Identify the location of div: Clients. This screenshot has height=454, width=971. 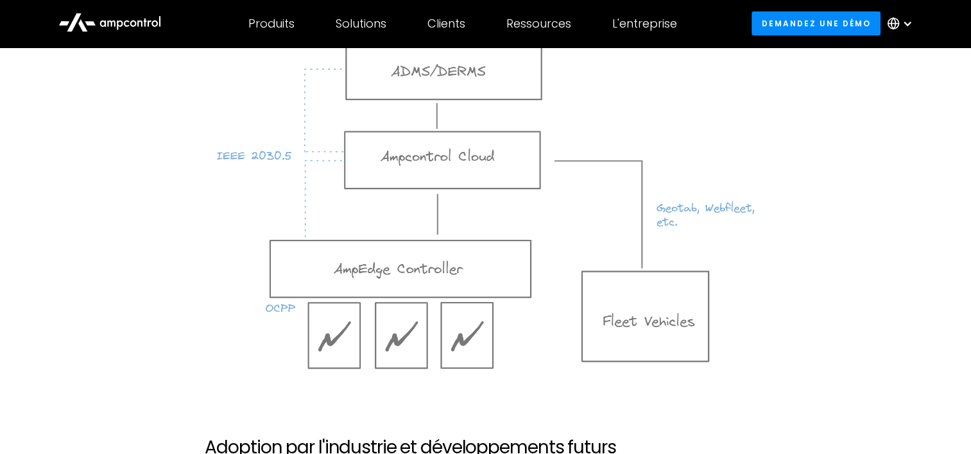
(446, 24).